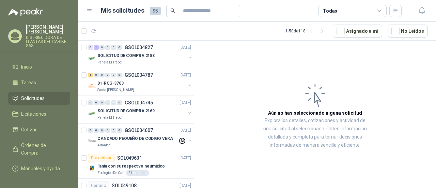  Describe the element at coordinates (26, 12) in the screenshot. I see `img: Logo peakr` at that location.